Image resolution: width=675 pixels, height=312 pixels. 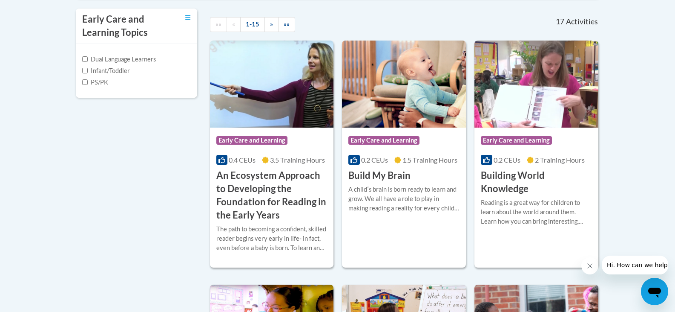 I want to click on a: Course LogoEarly Care and Learning0.4 CEUs3.5 Training Hours An Ecosystem Approach to Developing ..., so click(x=272, y=154).